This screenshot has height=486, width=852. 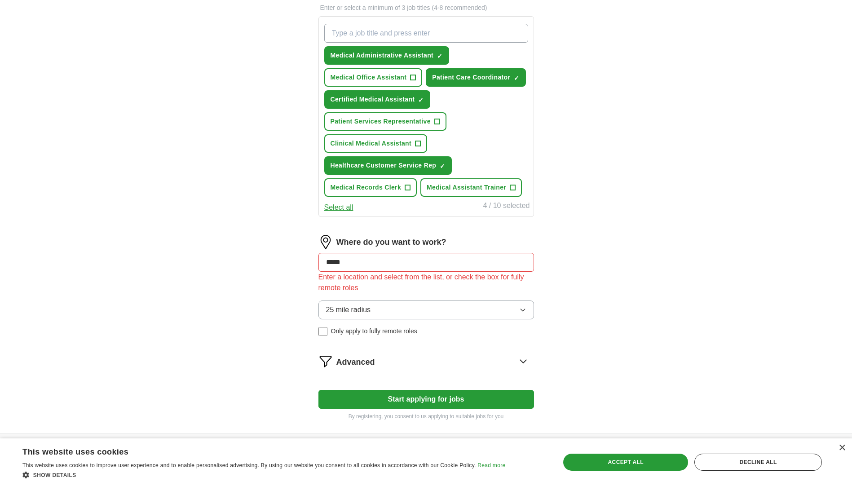 What do you see at coordinates (326, 361) in the screenshot?
I see `img: filter` at bounding box center [326, 361].